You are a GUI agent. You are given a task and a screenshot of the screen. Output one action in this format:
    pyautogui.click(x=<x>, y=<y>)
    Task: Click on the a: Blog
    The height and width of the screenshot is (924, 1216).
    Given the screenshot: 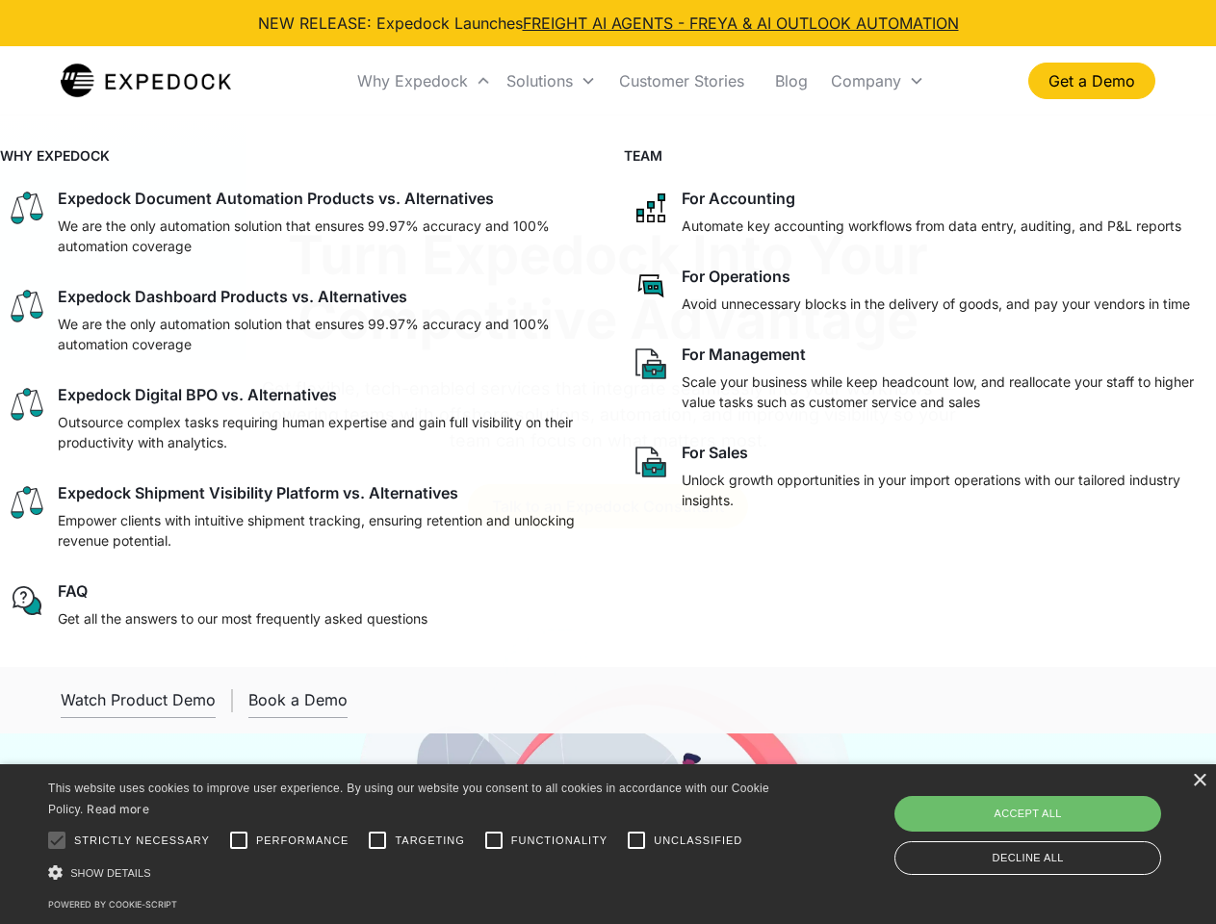 What is the action you would take?
    pyautogui.click(x=791, y=81)
    